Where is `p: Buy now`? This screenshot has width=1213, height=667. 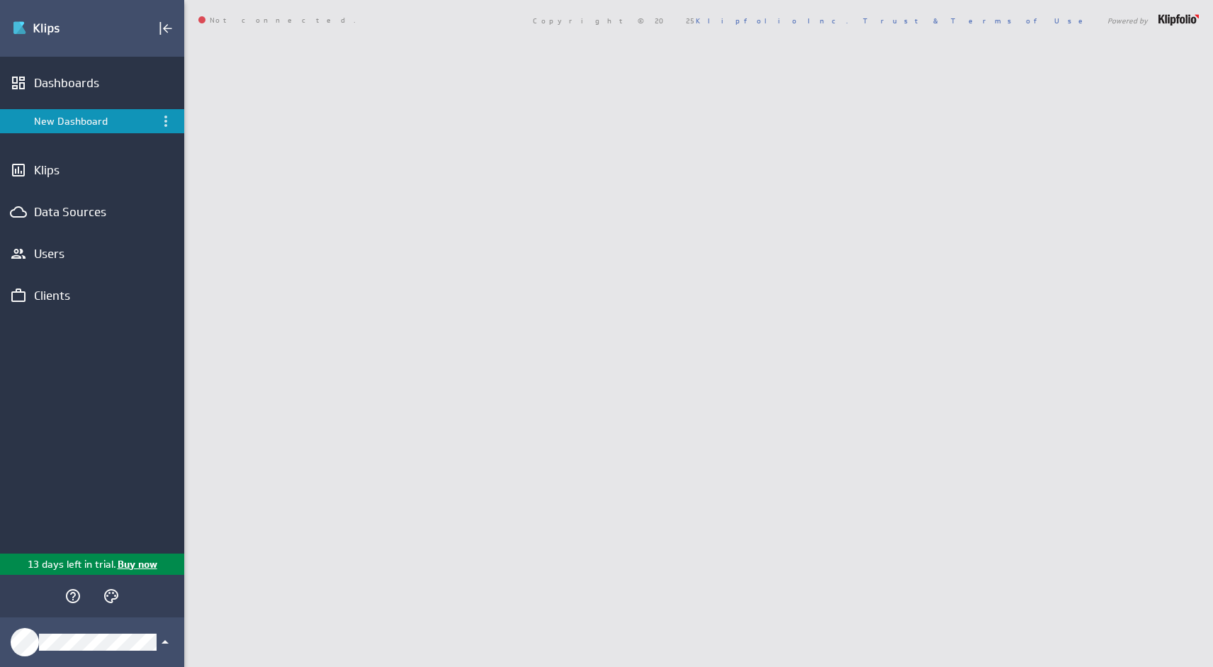 p: Buy now is located at coordinates (137, 564).